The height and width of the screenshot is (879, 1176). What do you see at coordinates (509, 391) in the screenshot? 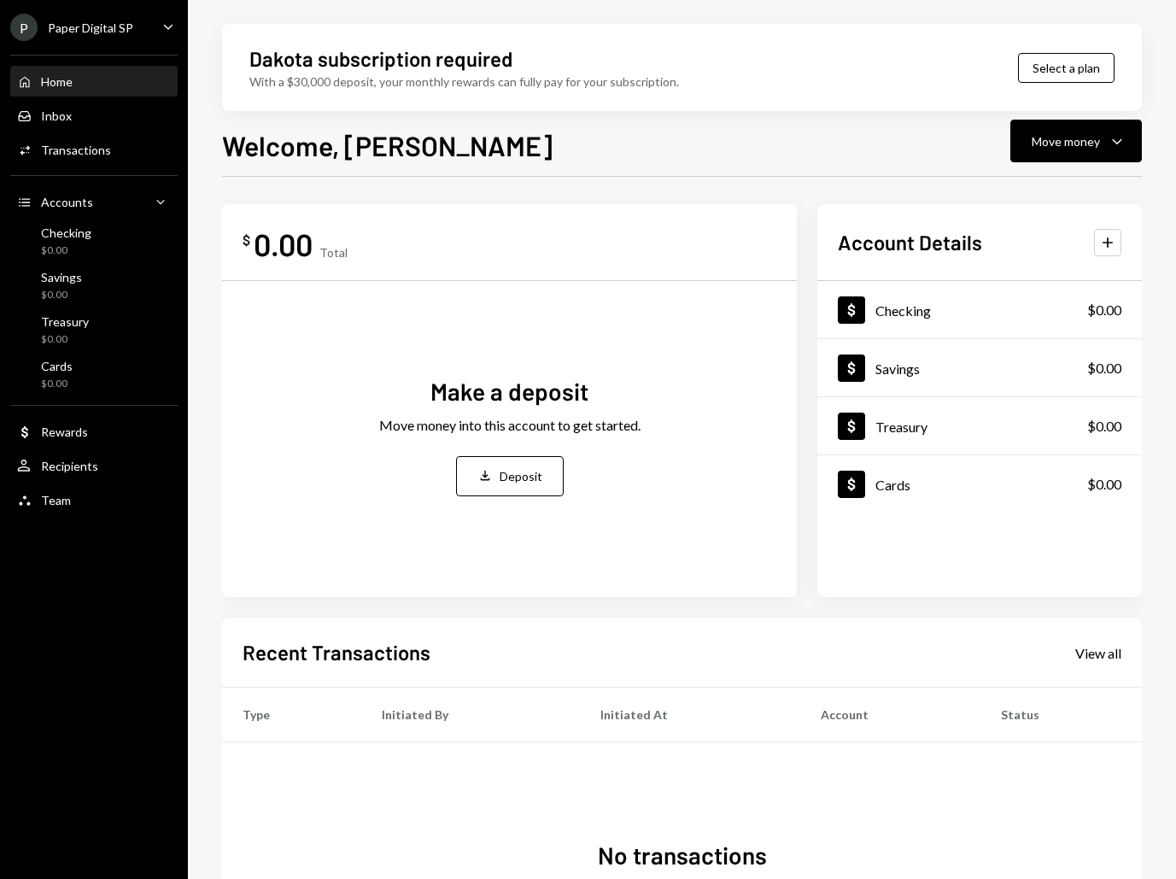
I see `div: Make a deposit` at bounding box center [509, 391].